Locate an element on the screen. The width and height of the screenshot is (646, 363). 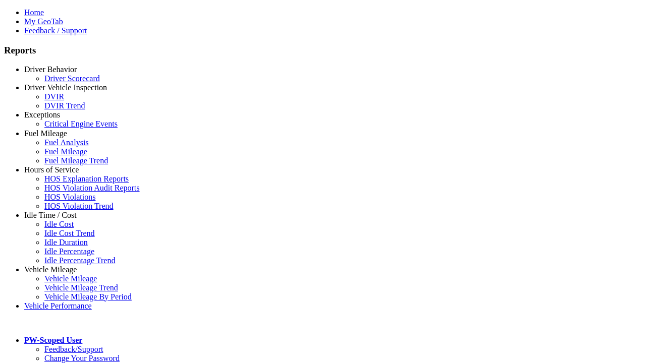
a: Idle Cost is located at coordinates (59, 224).